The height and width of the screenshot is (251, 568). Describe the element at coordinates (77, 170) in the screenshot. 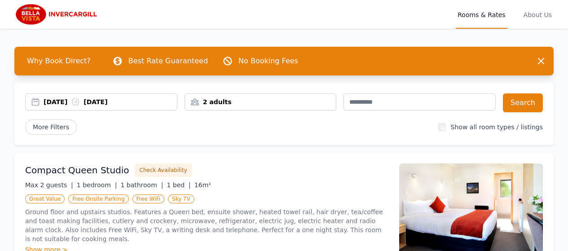

I see `h3: Compact Queen Studio` at that location.